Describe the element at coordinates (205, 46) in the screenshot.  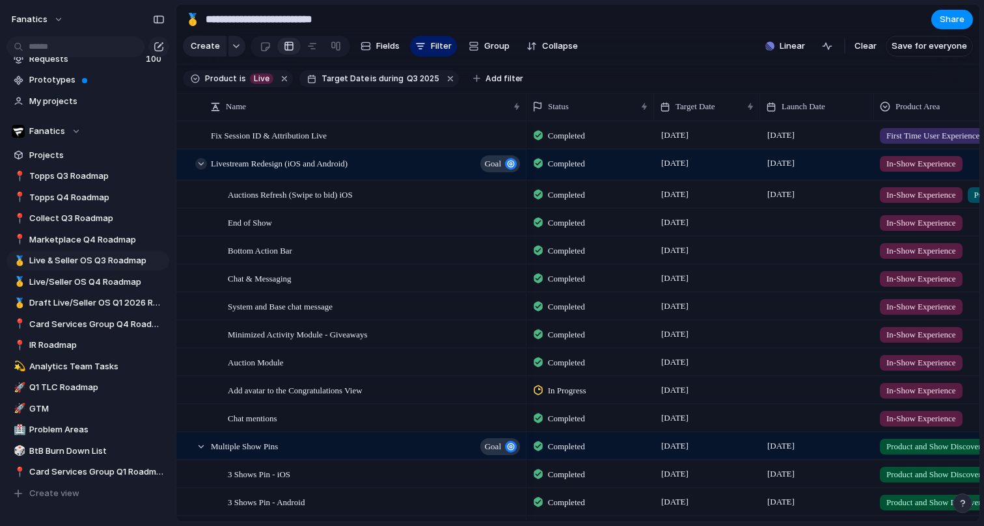
I see `span: Create` at that location.